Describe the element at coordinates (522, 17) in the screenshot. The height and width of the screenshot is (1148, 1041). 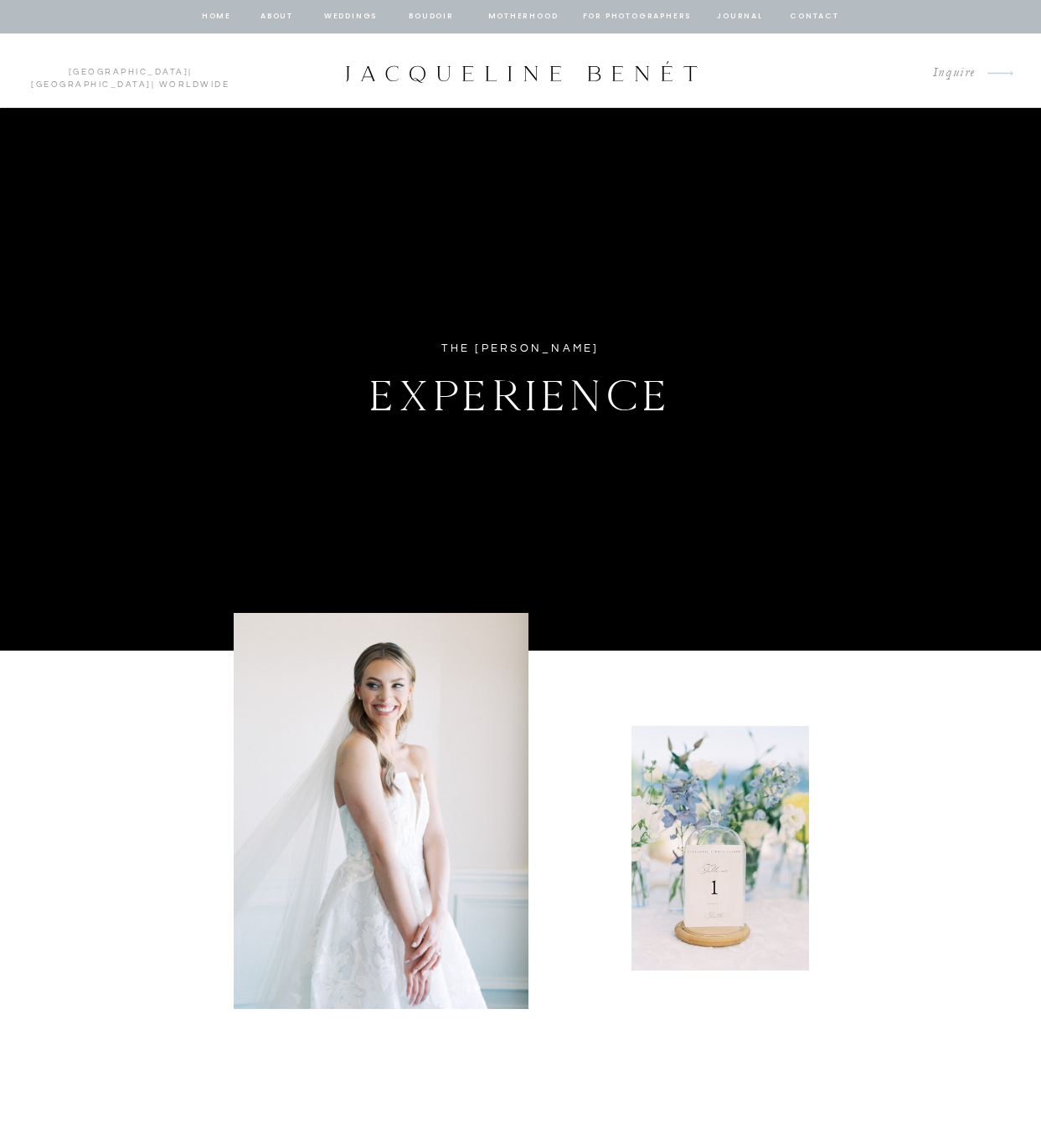
I see `nav: Motherhood` at that location.